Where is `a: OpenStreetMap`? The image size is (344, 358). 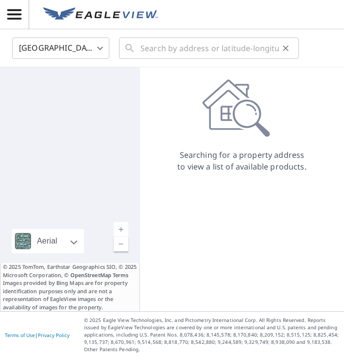
a: OpenStreetMap is located at coordinates (91, 274).